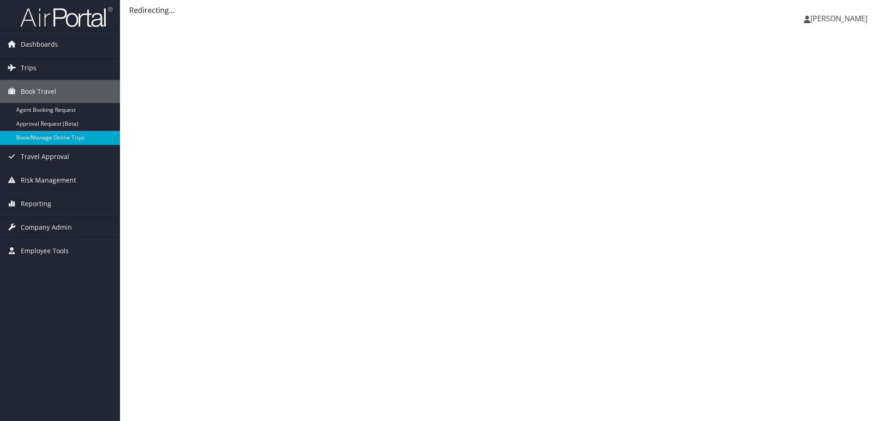 The width and height of the screenshot is (886, 421). What do you see at coordinates (66, 17) in the screenshot?
I see `img: airportal-logo.png` at bounding box center [66, 17].